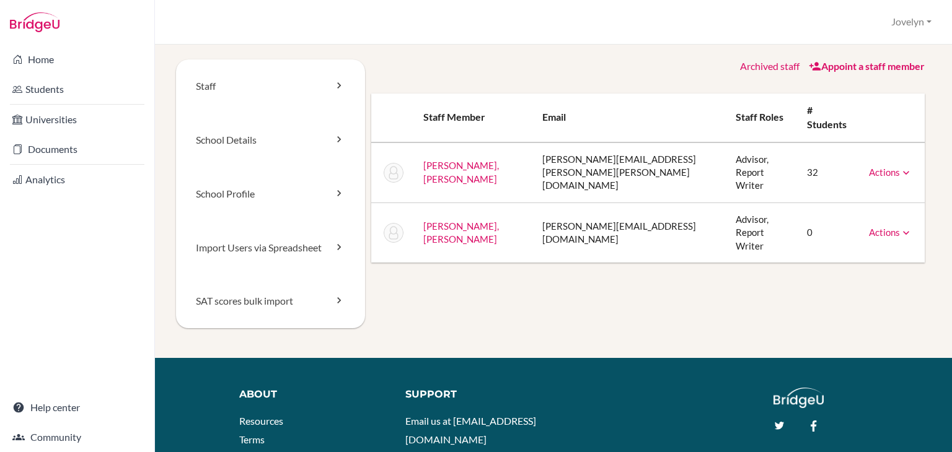 This screenshot has width=952, height=452. I want to click on a: Students, so click(77, 89).